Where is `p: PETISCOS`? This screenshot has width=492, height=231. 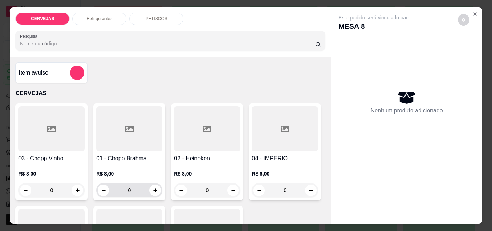 p: PETISCOS is located at coordinates (156, 19).